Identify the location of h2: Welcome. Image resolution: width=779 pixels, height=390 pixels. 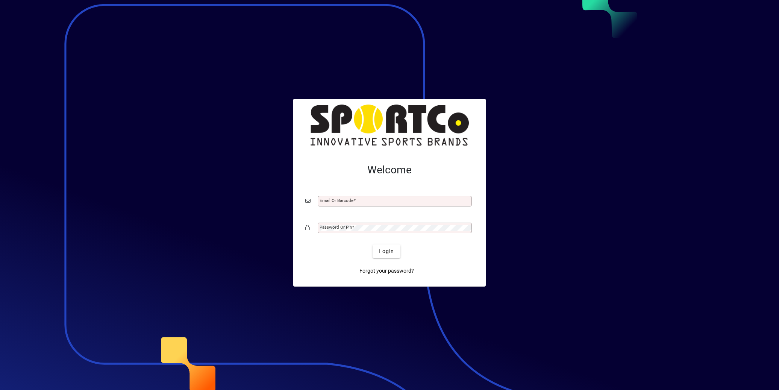
(389, 170).